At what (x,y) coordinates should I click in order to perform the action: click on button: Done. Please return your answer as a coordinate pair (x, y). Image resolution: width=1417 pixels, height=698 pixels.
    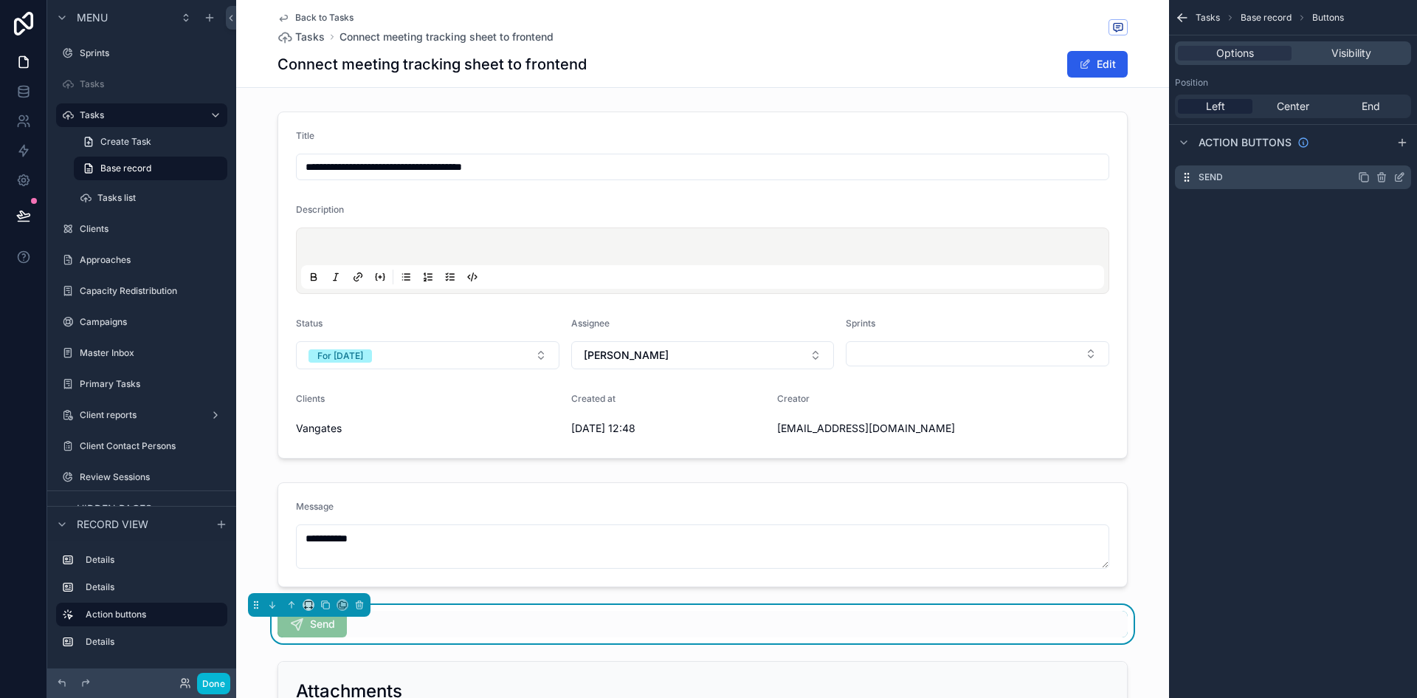
    Looking at the image, I should click on (213, 683).